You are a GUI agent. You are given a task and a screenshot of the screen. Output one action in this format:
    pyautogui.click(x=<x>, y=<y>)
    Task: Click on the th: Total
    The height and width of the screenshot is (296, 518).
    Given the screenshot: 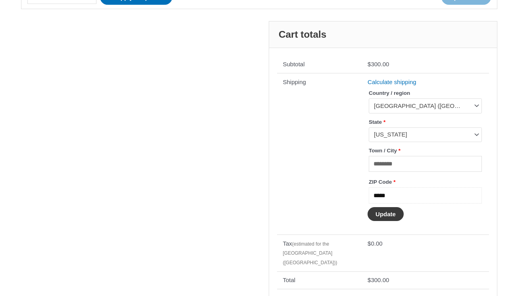 What is the action you would take?
    pyautogui.click(x=319, y=280)
    